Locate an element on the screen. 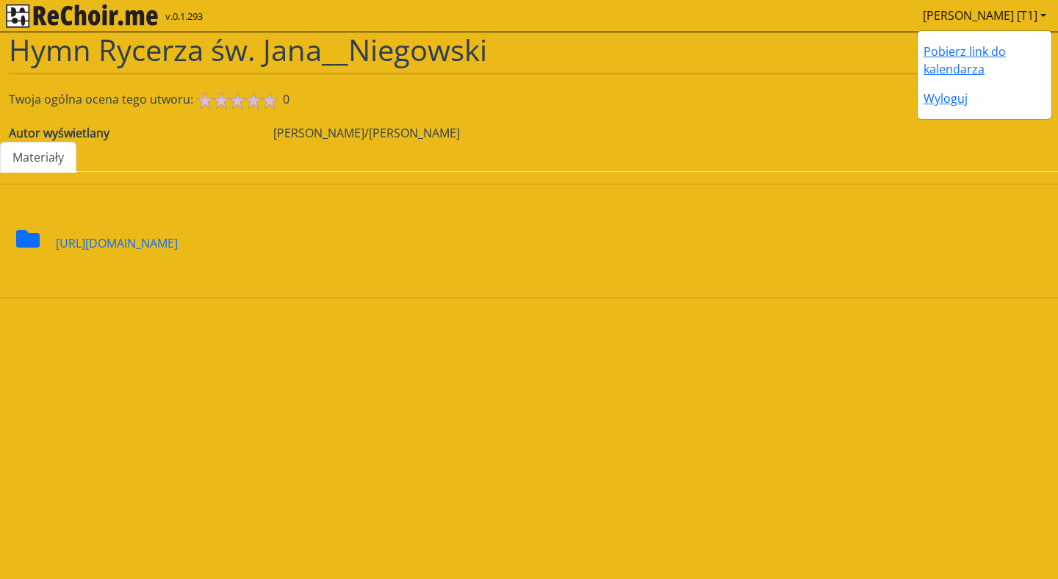 The height and width of the screenshot is (579, 1058). span: Twoja ogólna ocena tego utworu: is located at coordinates (101, 99).